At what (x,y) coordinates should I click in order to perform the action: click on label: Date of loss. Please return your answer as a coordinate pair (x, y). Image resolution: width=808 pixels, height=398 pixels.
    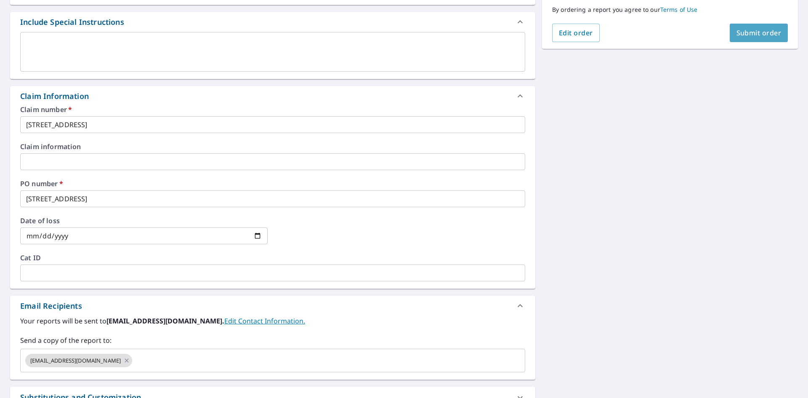
    Looking at the image, I should click on (144, 220).